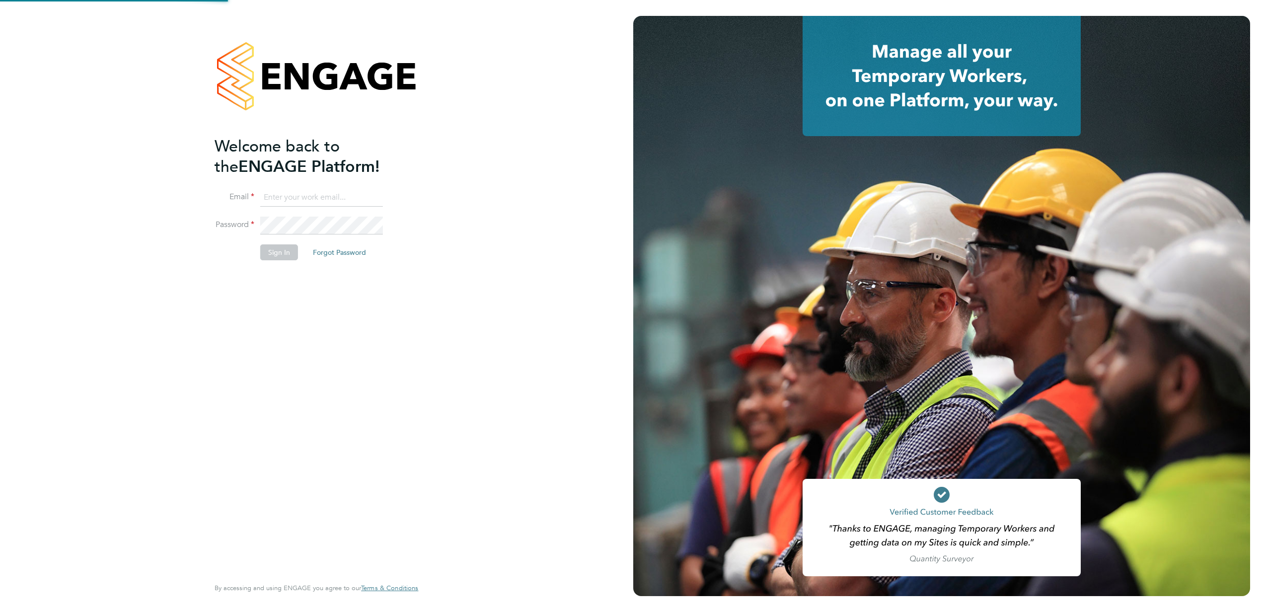 The height and width of the screenshot is (612, 1266). What do you see at coordinates (339, 252) in the screenshot?
I see `button: Forgot Password` at bounding box center [339, 252].